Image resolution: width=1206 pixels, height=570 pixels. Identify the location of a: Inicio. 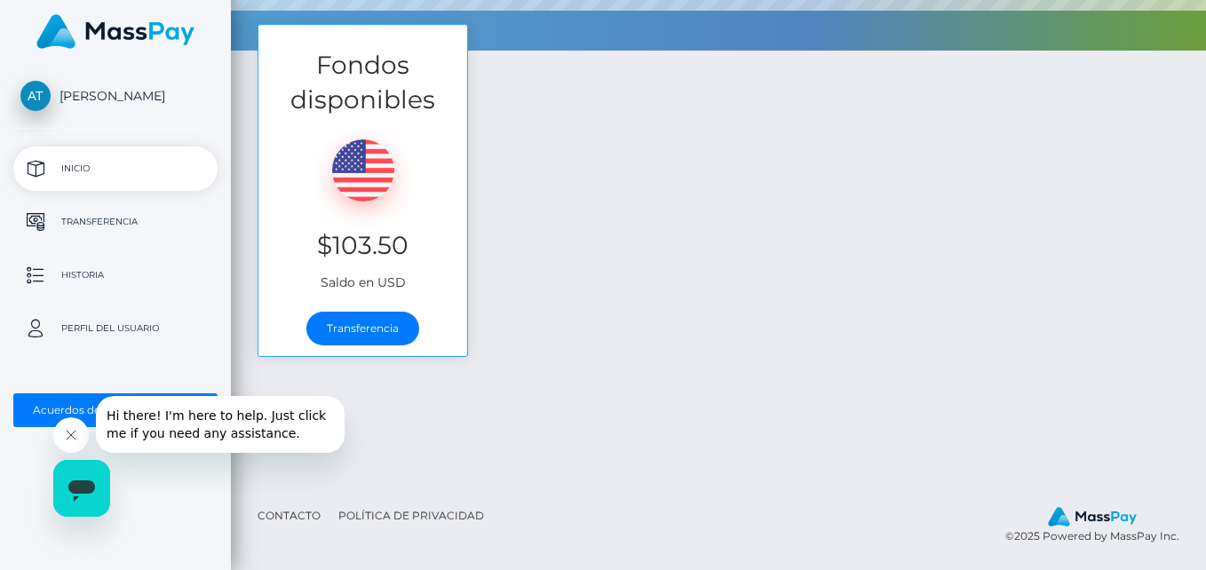
(115, 169).